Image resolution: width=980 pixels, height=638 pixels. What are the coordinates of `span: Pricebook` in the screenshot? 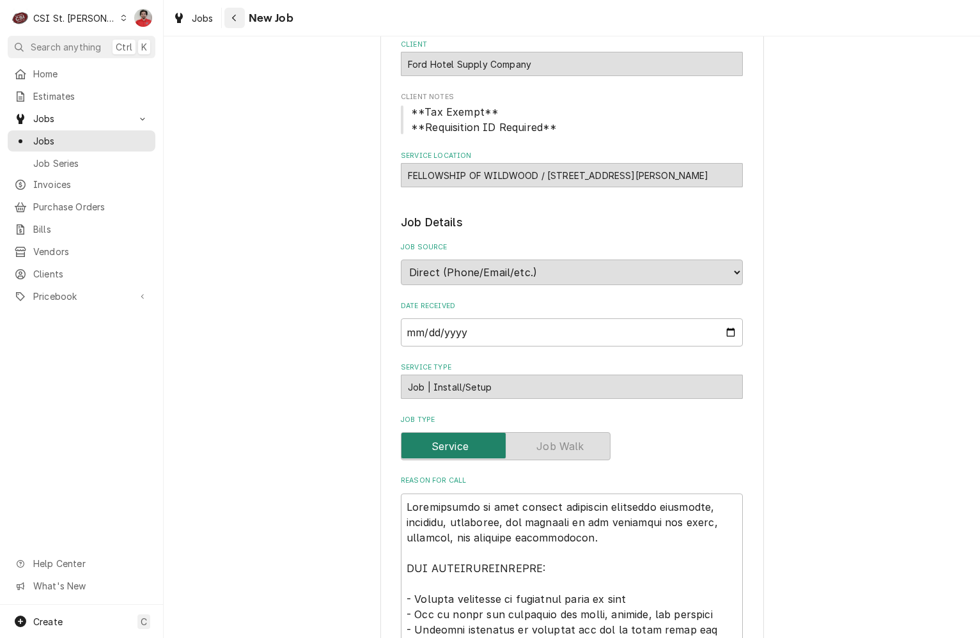 It's located at (81, 296).